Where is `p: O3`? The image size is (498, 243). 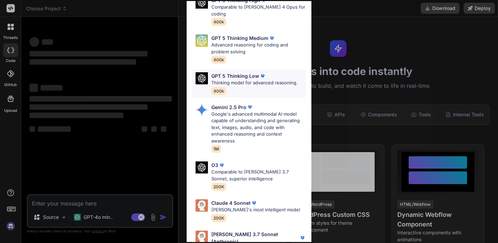
p: O3 is located at coordinates (215, 165).